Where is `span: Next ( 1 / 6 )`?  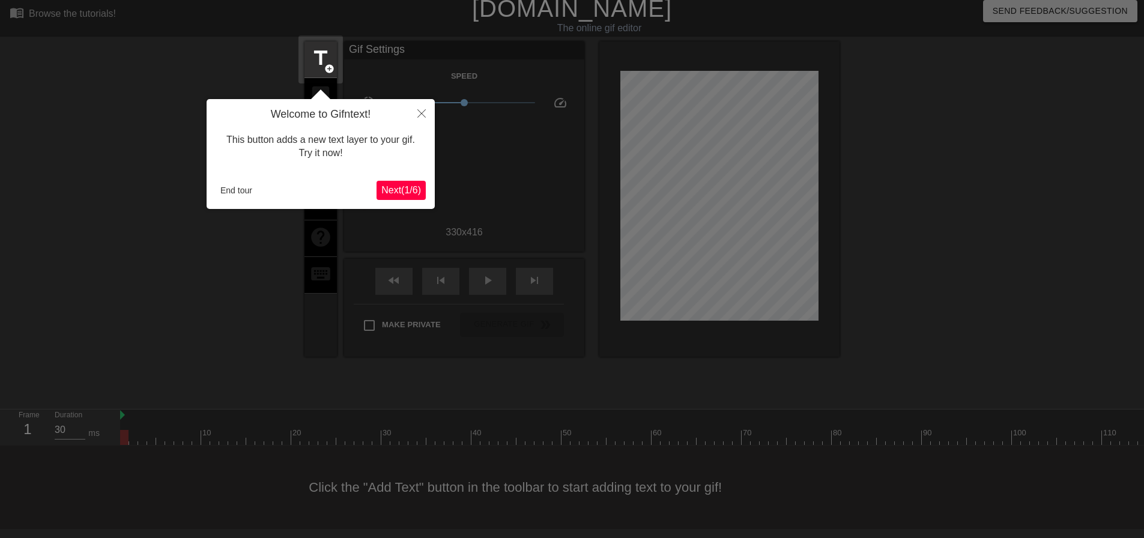 span: Next ( 1 / 6 ) is located at coordinates (401, 190).